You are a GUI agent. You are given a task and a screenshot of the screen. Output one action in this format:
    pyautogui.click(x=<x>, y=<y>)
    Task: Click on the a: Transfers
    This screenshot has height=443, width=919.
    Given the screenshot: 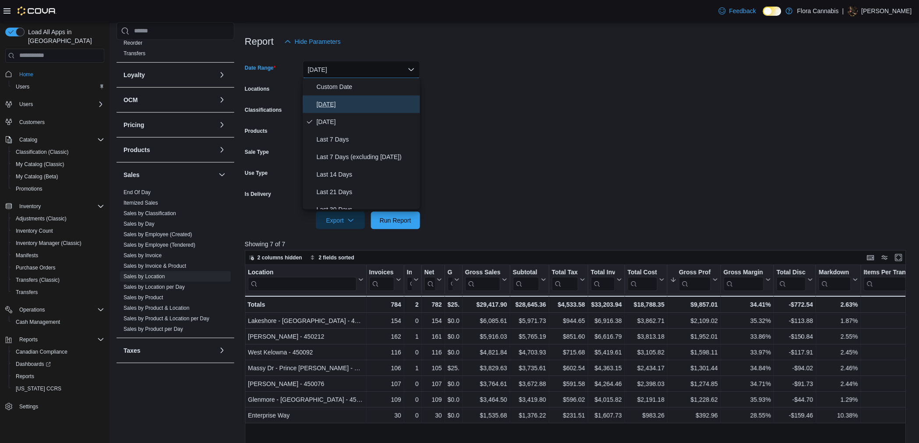 What is the action you would take?
    pyautogui.click(x=27, y=292)
    